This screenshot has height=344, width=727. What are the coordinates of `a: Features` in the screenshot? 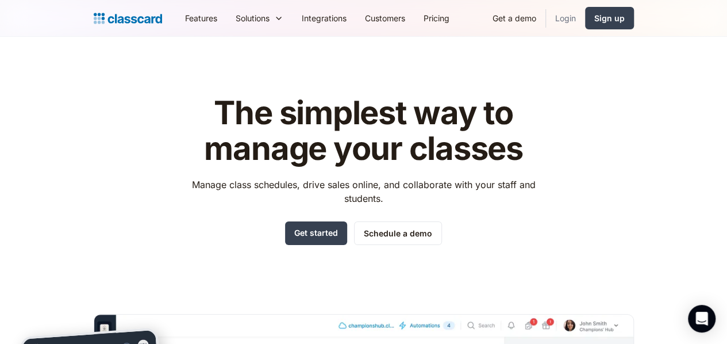 It's located at (201, 18).